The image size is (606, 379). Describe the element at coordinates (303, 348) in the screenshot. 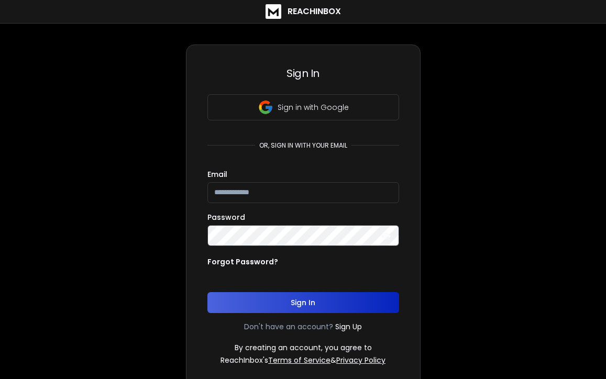

I see `p: By creating an account, you agree to` at that location.